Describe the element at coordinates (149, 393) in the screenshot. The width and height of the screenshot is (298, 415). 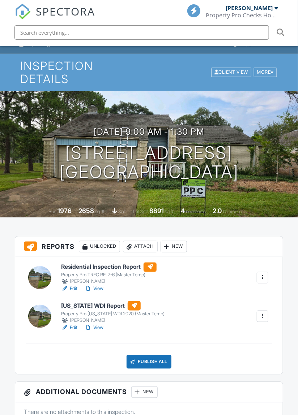
I see `h3: Additional Documents` at that location.